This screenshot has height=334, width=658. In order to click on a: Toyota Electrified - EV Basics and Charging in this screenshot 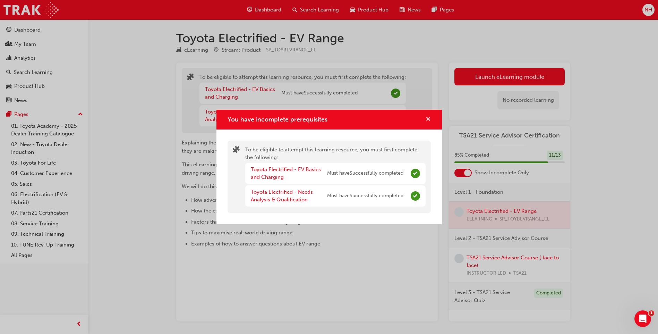, I will do `click(286, 173)`.